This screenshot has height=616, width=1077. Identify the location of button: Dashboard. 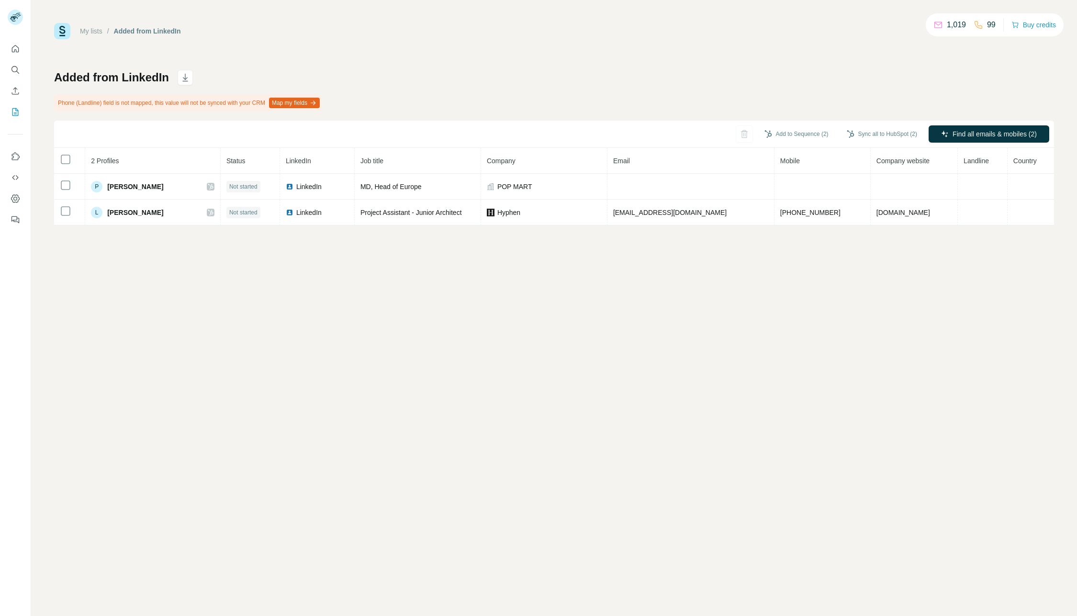
(15, 199).